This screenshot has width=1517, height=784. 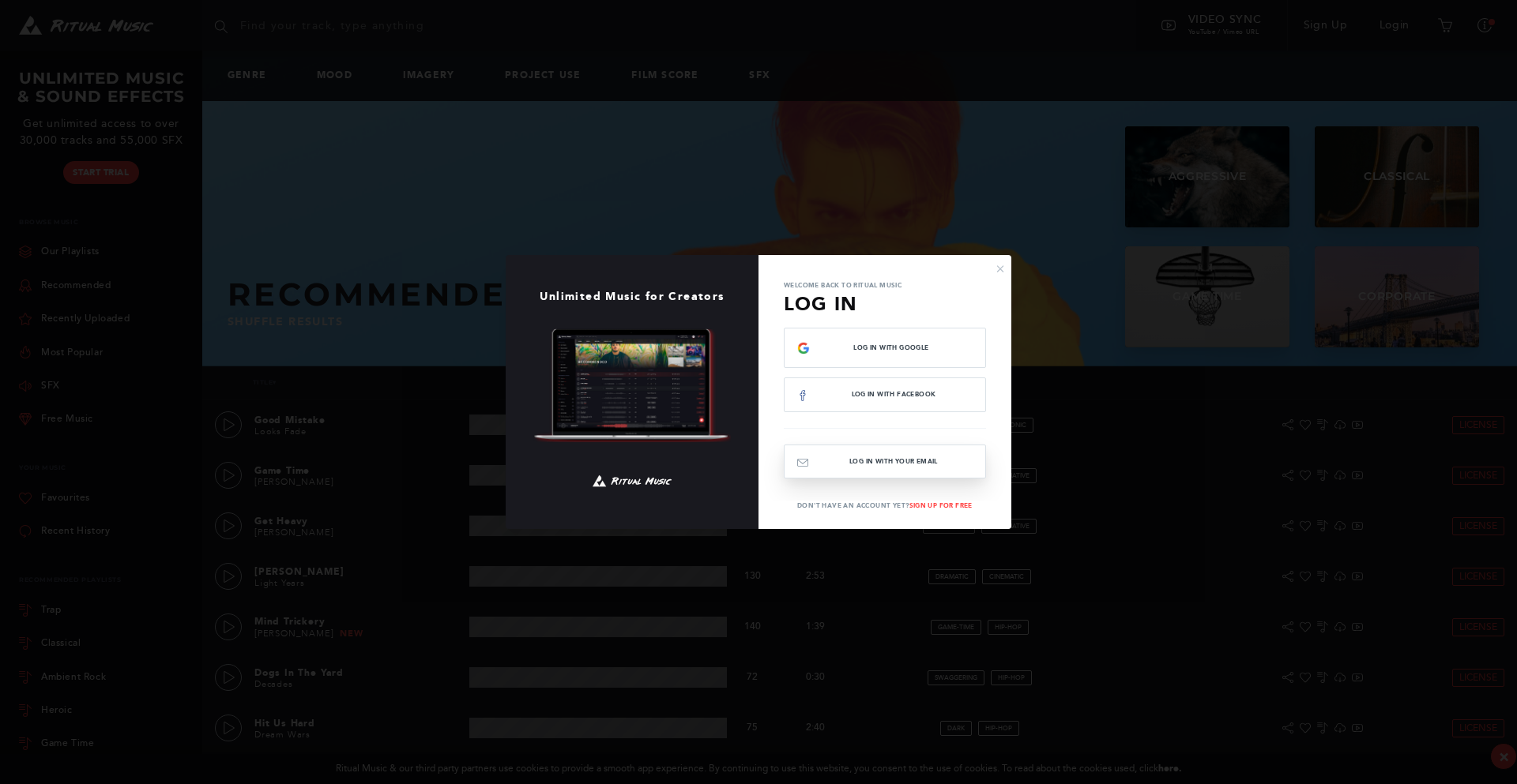 What do you see at coordinates (885, 286) in the screenshot?
I see `p: Welcome back to Ritual Music` at bounding box center [885, 286].